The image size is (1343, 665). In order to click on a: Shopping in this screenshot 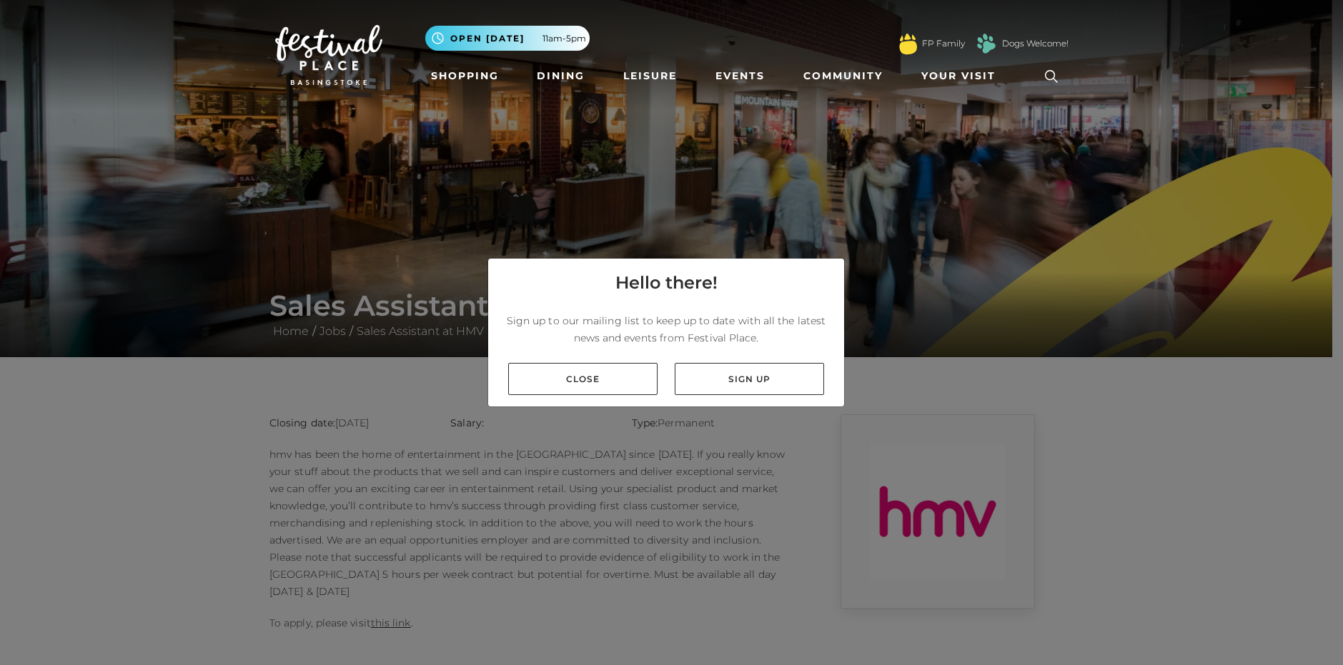, I will do `click(465, 76)`.